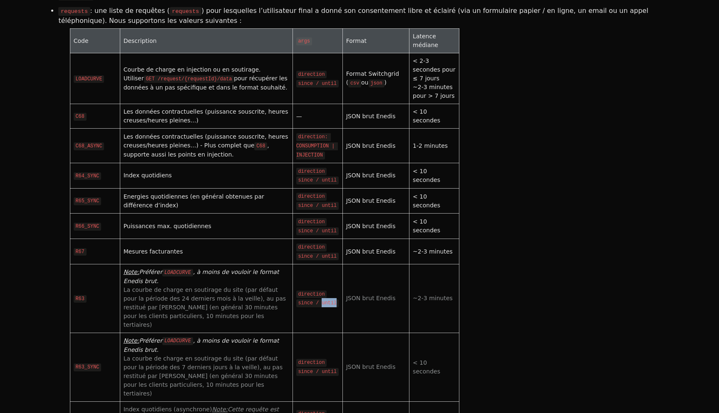 The image size is (719, 413). Describe the element at coordinates (365, 16) in the screenshot. I see `li: : une liste de requêtes ( ) pour lesquelles l’utilisateur final a donné son consentement libre et...` at that location.